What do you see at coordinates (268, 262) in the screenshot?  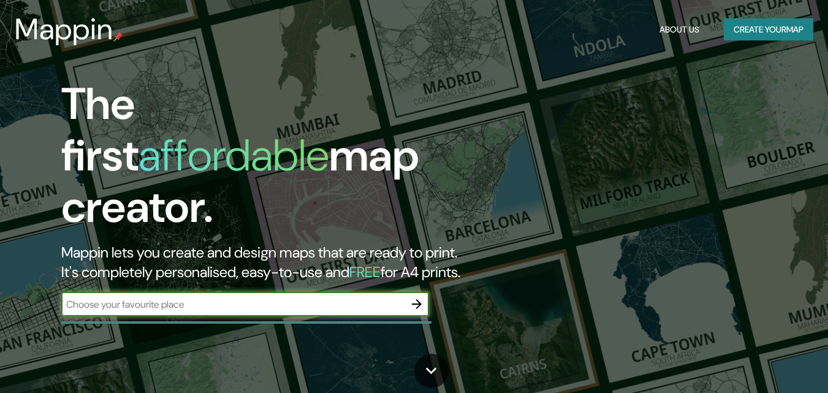 I see `h2: Mappin lets you create and design maps that are ready to print. It's completely personalised, eas...` at bounding box center [268, 262].